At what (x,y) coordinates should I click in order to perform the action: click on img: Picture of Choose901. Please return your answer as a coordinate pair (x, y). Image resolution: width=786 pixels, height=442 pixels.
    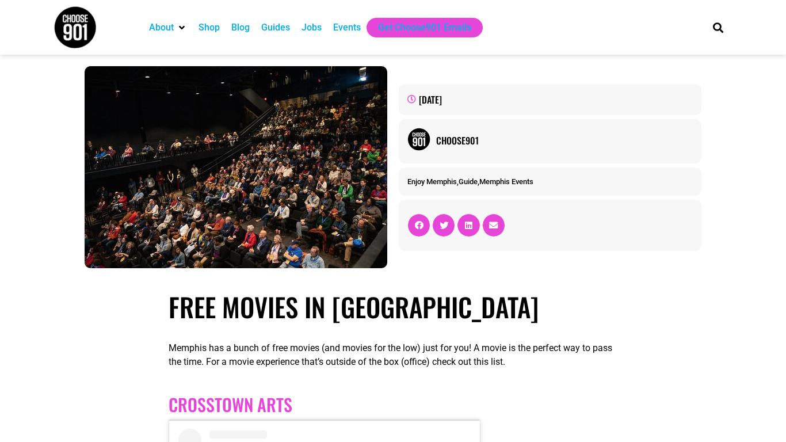
    Looking at the image, I should click on (419, 139).